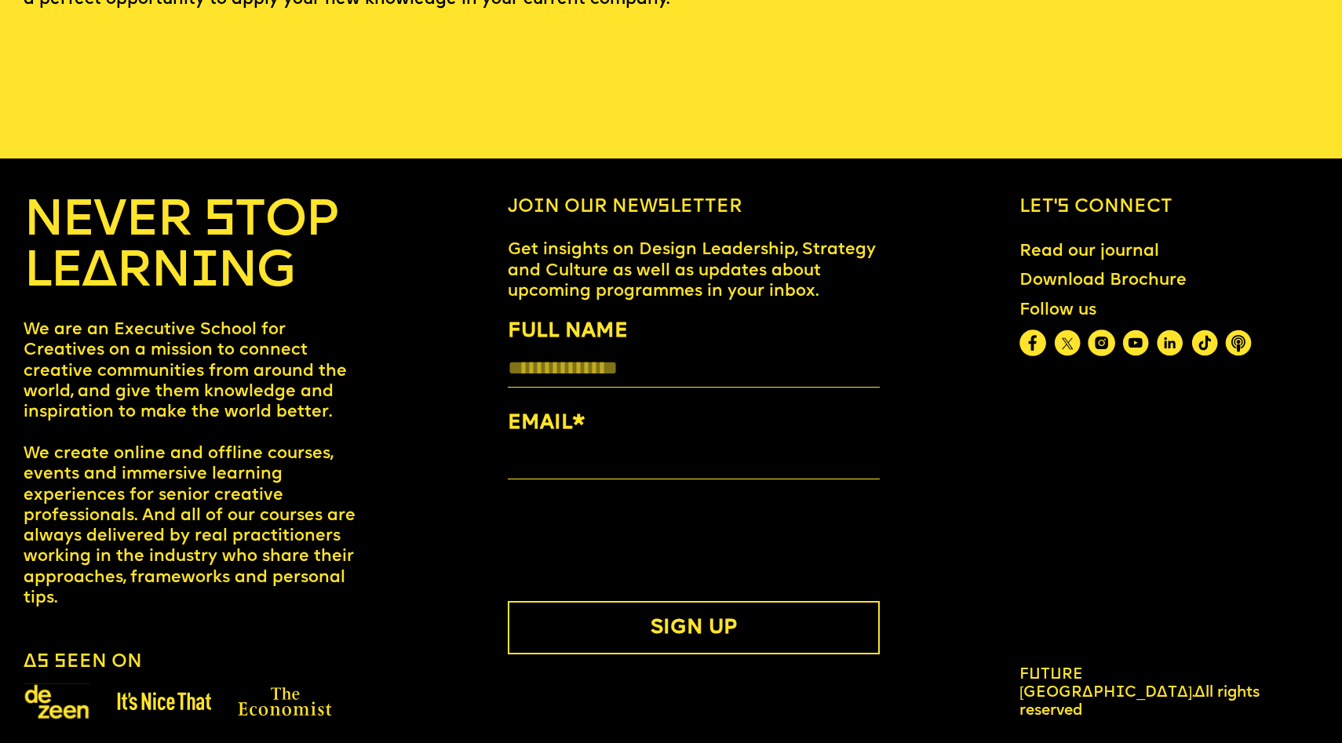 Image resolution: width=1342 pixels, height=743 pixels. I want to click on label: EMAIL, so click(694, 423).